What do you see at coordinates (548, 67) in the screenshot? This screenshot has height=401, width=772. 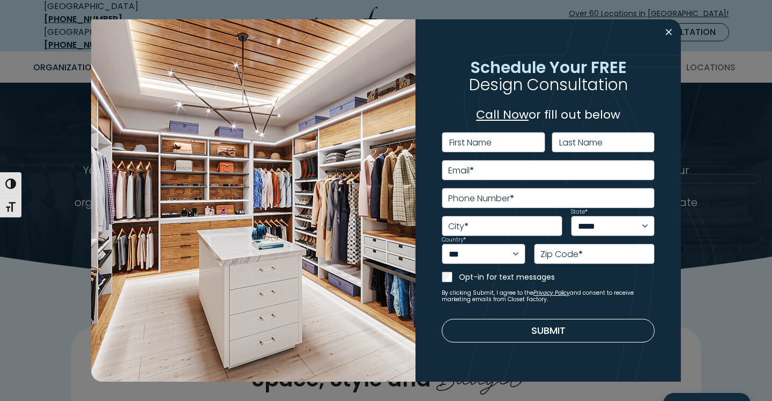 I see `span: Schedule Your FREE` at bounding box center [548, 67].